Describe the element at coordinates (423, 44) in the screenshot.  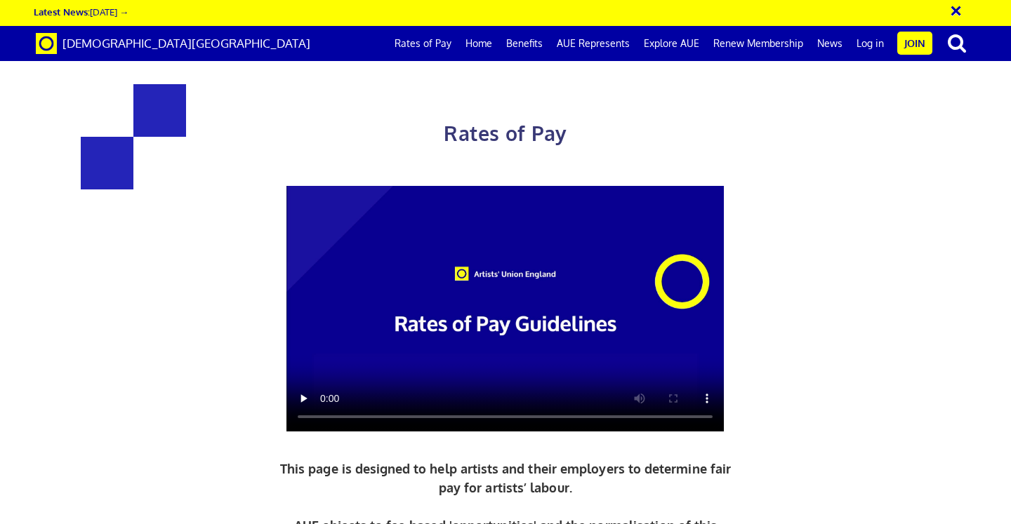
I see `a: Rates of Pay` at that location.